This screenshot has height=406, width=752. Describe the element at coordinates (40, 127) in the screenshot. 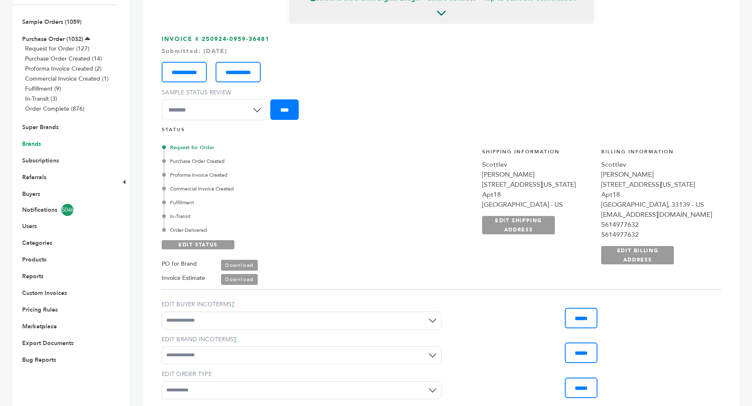

I see `a: Super Brands` at that location.